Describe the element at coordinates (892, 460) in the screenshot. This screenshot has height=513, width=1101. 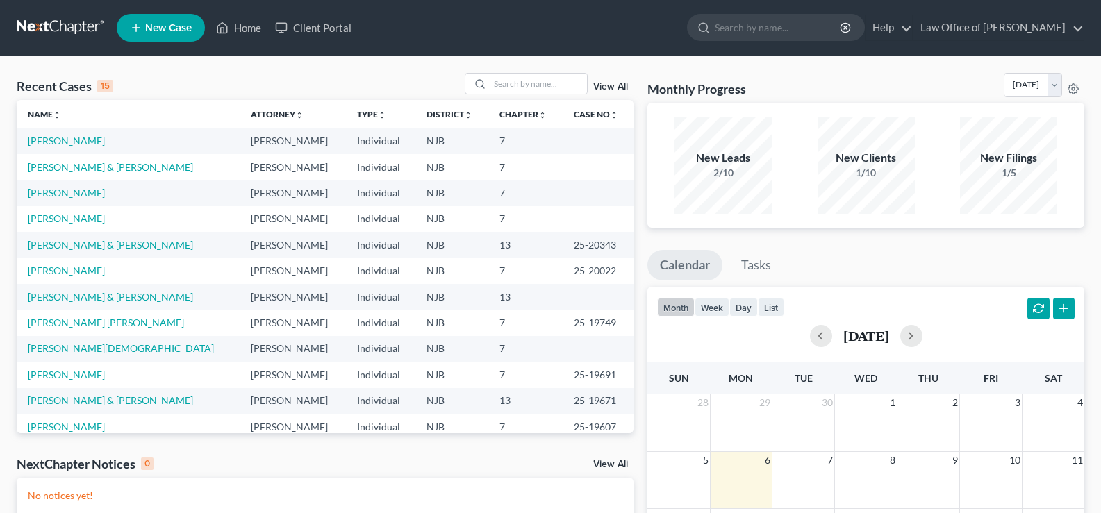
I see `span: 8` at that location.